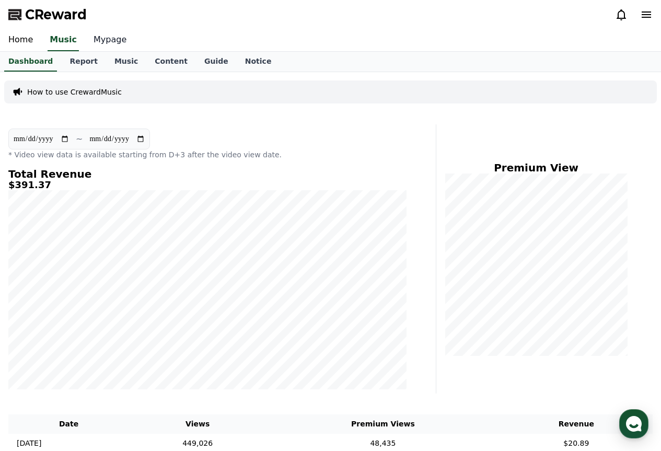  What do you see at coordinates (198, 424) in the screenshot?
I see `th: Views` at bounding box center [198, 424].